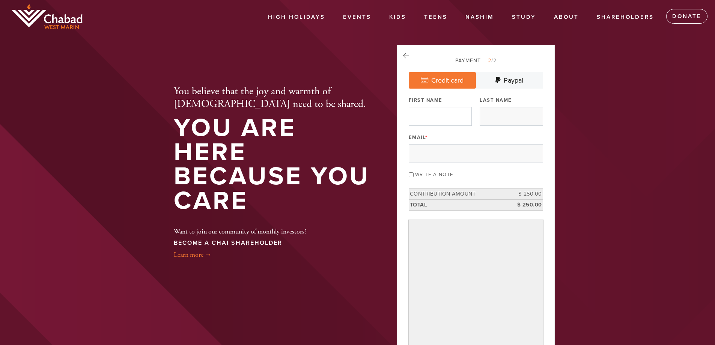  Describe the element at coordinates (426, 100) in the screenshot. I see `label: First Name` at that location.